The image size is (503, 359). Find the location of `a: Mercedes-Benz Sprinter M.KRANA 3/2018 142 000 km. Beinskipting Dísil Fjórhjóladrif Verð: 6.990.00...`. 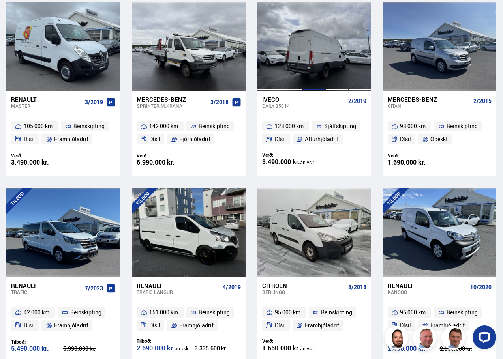

a: Mercedes-Benz Sprinter M.KRANA 3/2018 142 000 km. Beinskipting Dísil Fjórhjóladrif Verð: 6.990.00... is located at coordinates (189, 133).